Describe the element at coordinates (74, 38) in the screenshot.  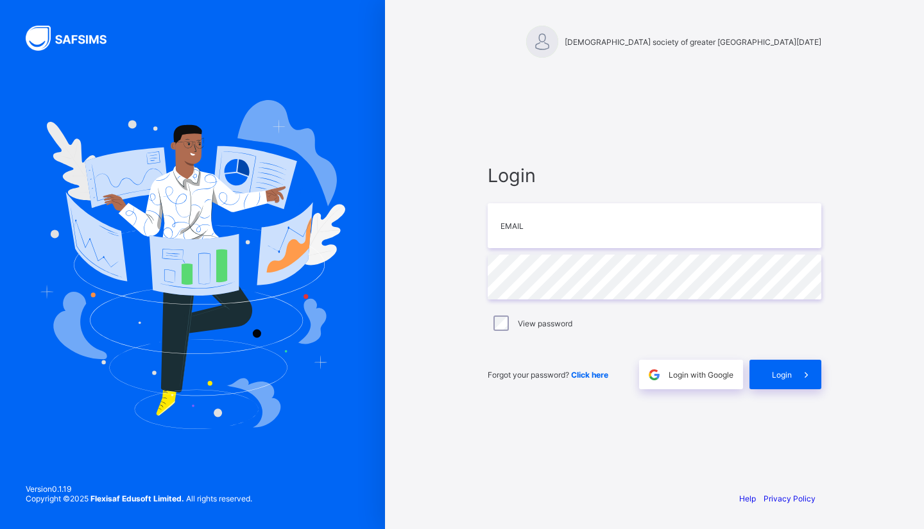
I see `img: SAFSIMS Logo` at that location.